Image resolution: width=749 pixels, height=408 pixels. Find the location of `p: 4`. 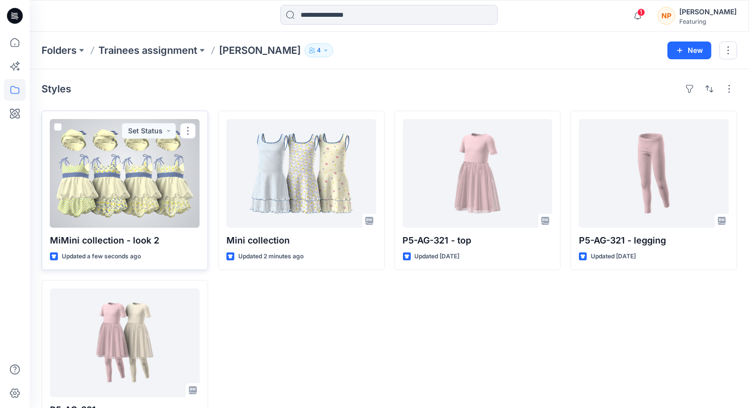

p: 4 is located at coordinates (319, 50).